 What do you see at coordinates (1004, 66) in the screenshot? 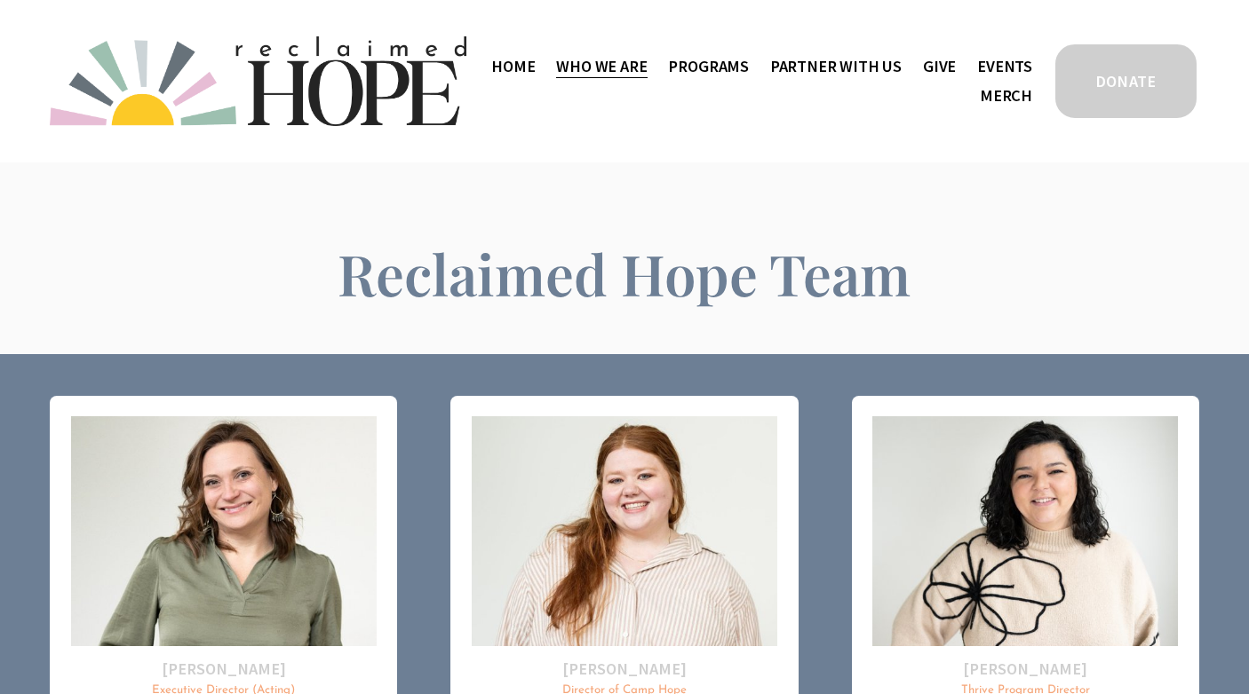
I see `a: Events` at bounding box center [1004, 66].